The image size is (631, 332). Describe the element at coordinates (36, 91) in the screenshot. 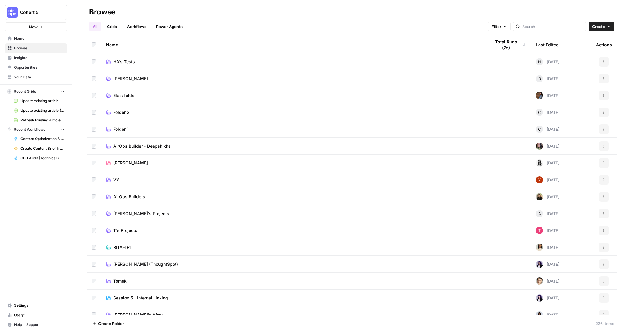

I see `button: Recent Grids` at that location.